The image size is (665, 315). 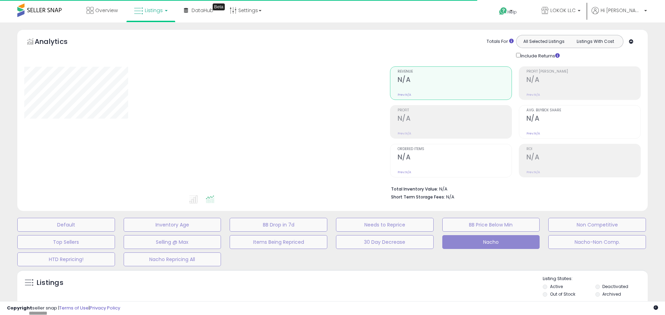 I want to click on button: Items Being Repriced, so click(x=278, y=242).